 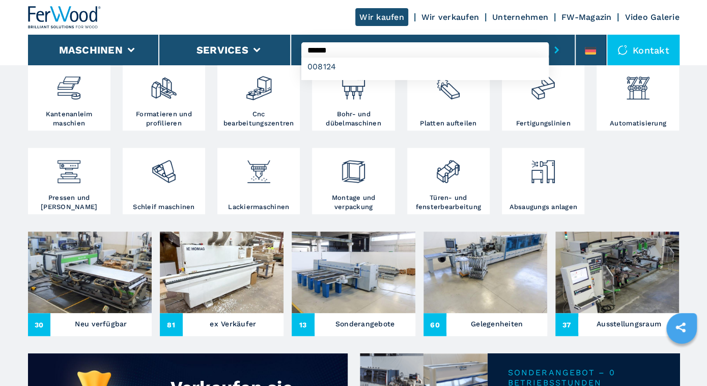 I want to click on a: Türen- und fensterbearbeitung, so click(x=449, y=181).